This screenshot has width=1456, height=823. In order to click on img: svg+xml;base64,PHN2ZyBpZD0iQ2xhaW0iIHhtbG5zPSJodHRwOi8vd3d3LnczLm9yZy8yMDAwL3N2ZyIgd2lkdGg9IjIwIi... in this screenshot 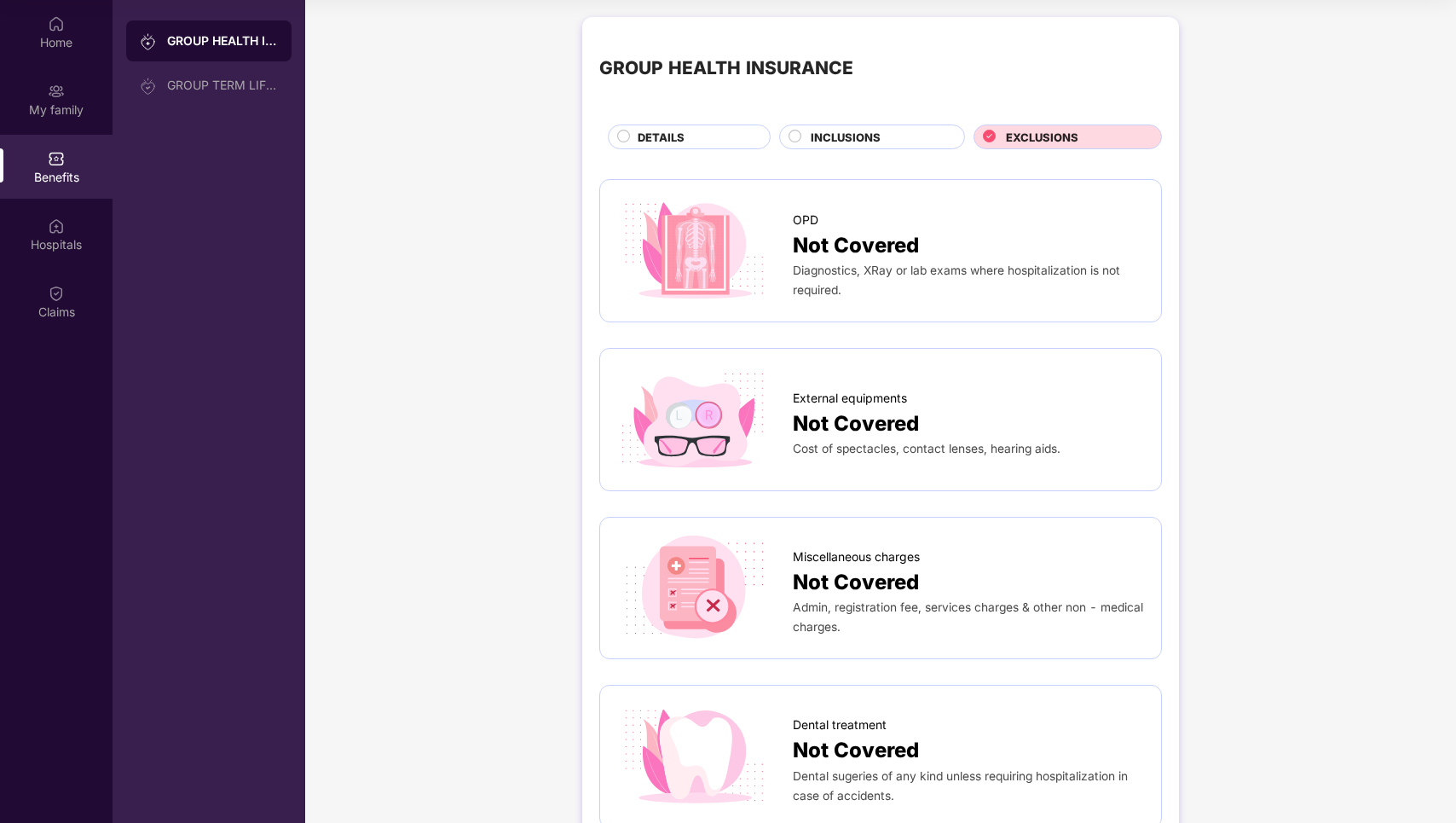, I will do `click(57, 293)`.